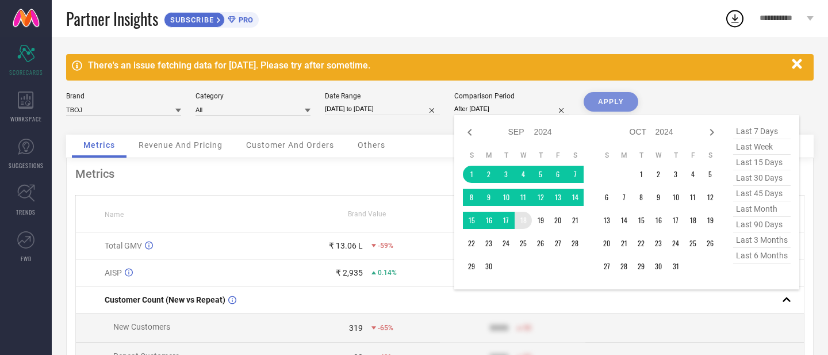 This screenshot has width=828, height=355. Describe the element at coordinates (557, 155) in the screenshot. I see `th: Friday` at that location.